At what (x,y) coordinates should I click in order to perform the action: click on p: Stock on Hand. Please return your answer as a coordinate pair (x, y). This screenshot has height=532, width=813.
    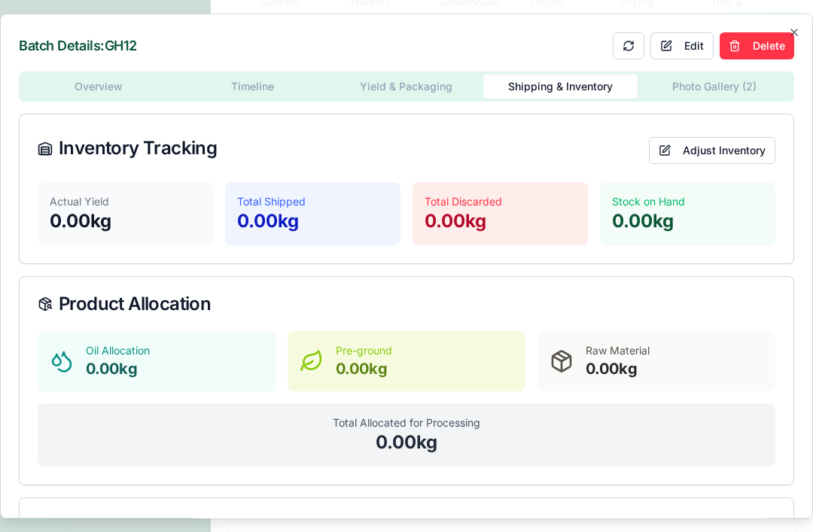
    Looking at the image, I should click on (687, 202).